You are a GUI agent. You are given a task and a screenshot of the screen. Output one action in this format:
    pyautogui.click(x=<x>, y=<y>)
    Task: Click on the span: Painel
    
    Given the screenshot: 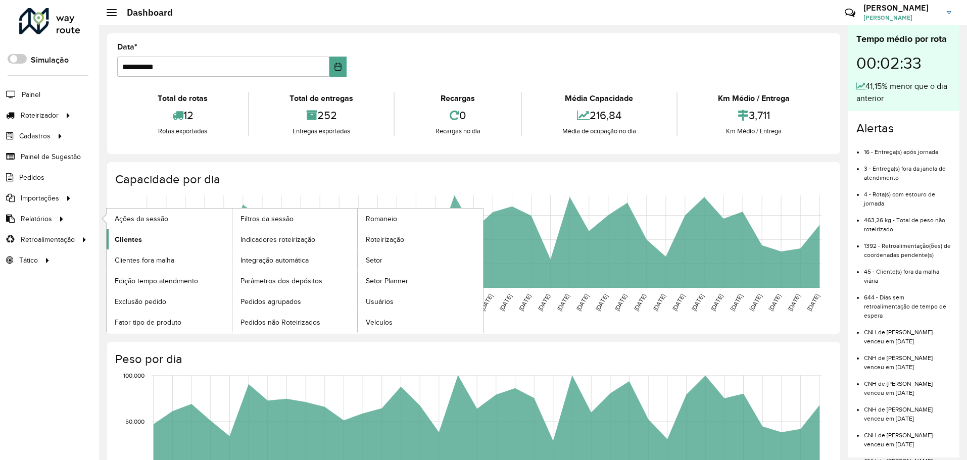 What is the action you would take?
    pyautogui.click(x=31, y=94)
    